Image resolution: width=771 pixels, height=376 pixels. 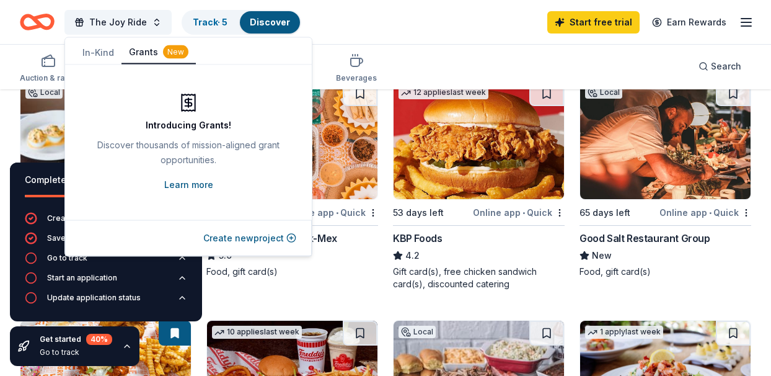 What do you see at coordinates (37, 22) in the screenshot?
I see `a: Home` at bounding box center [37, 22].